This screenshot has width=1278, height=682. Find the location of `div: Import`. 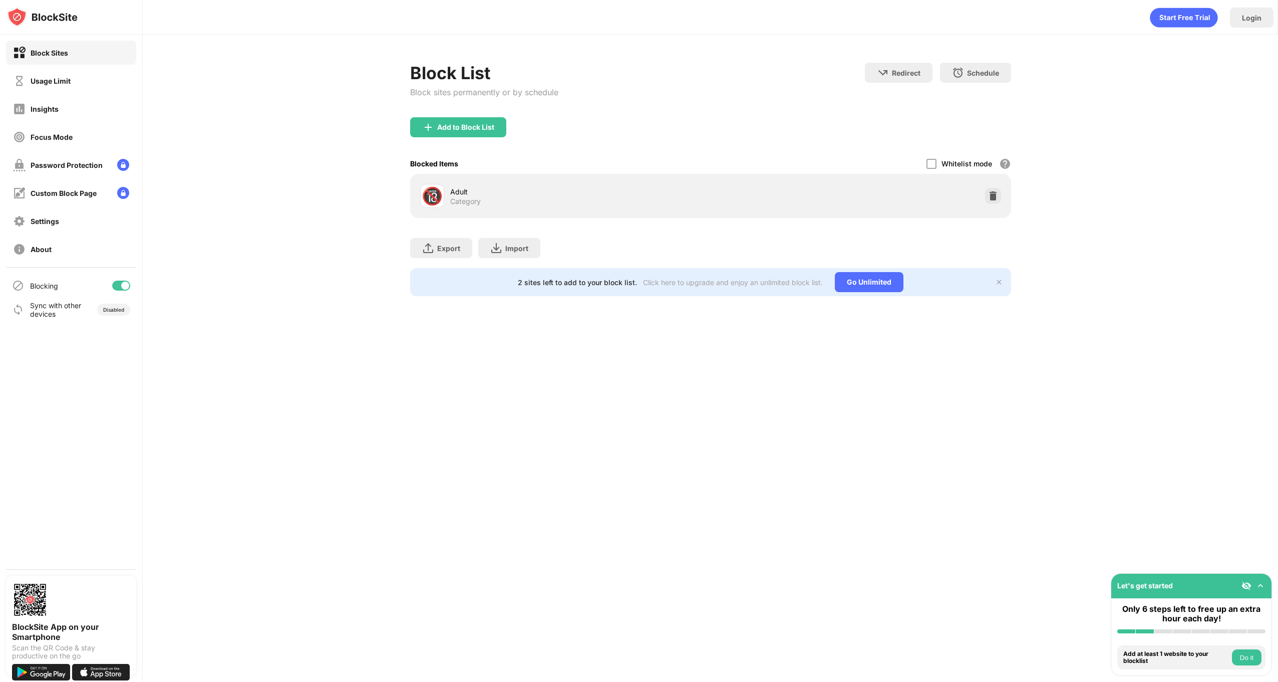

div: Import is located at coordinates (517, 248).